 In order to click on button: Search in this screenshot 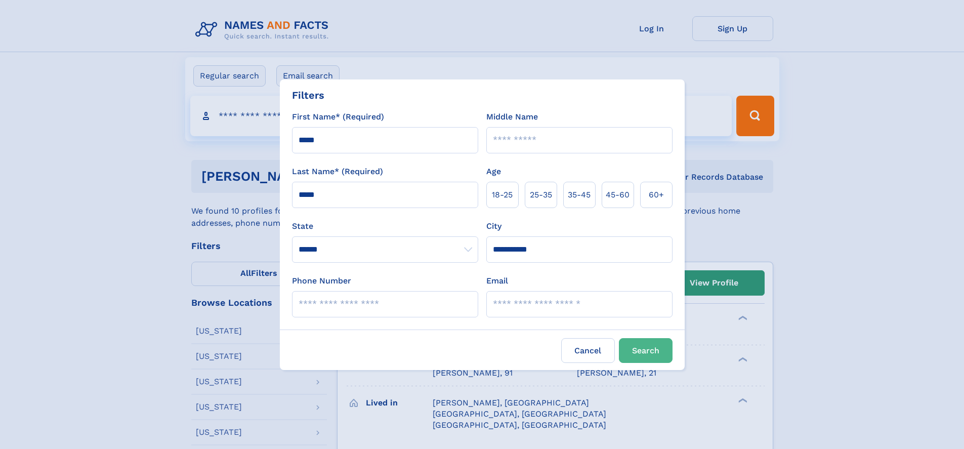, I will do `click(646, 350)`.